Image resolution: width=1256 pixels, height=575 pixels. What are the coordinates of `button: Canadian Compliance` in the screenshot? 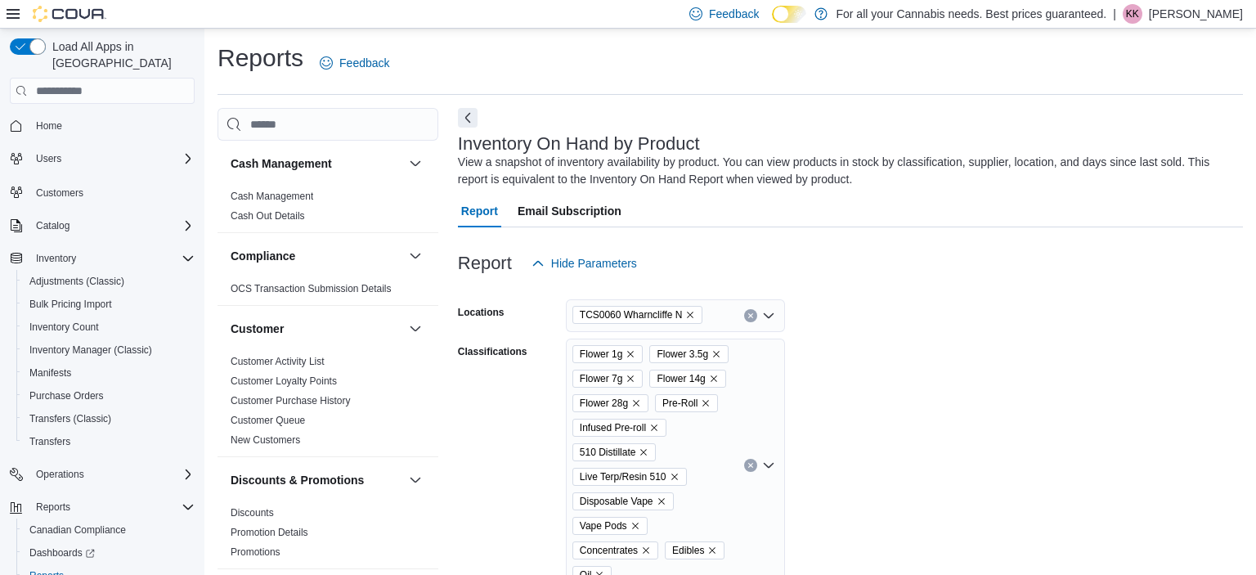 It's located at (109, 530).